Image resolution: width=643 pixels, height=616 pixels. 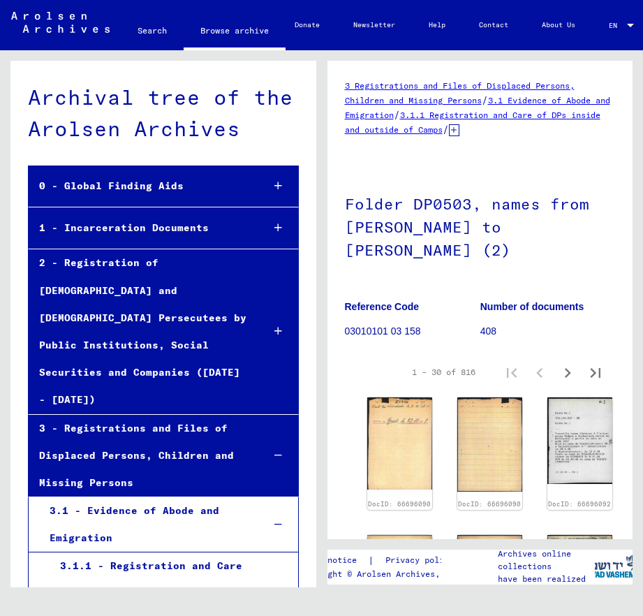 What do you see at coordinates (140, 456) in the screenshot?
I see `div: 3 - Registrations and Files of Displaced Persons, Children and Missing Persons` at bounding box center [140, 456].